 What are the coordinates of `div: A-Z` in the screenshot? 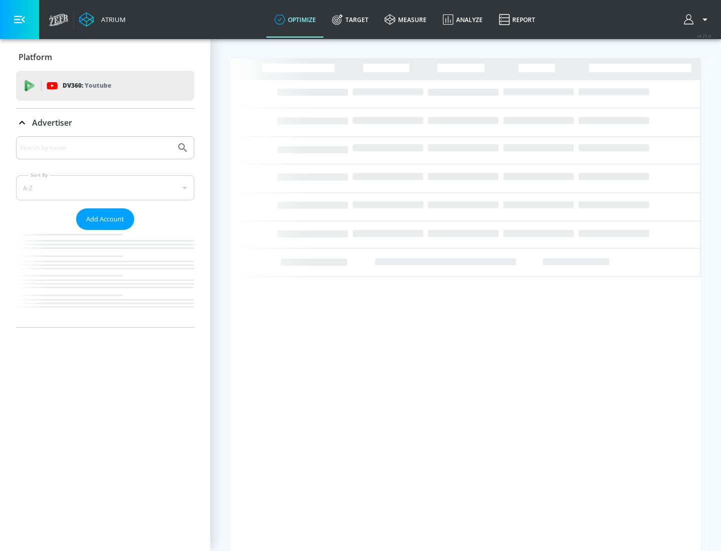 It's located at (105, 188).